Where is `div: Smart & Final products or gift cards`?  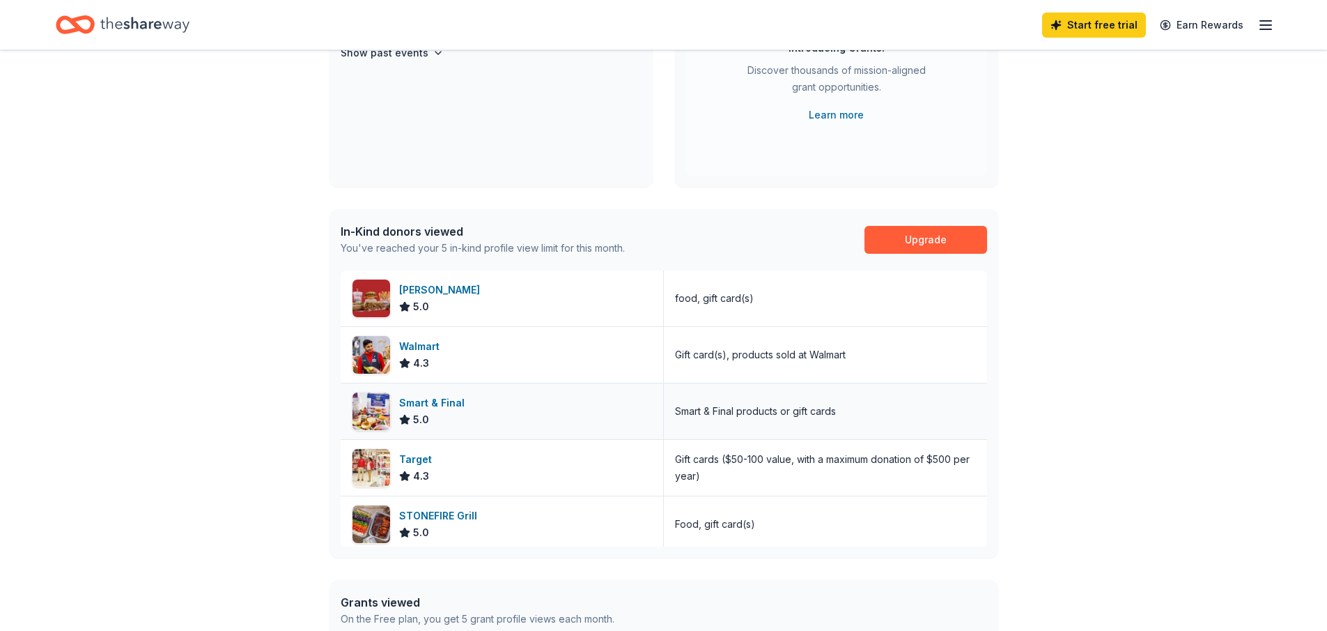
div: Smart & Final products or gift cards is located at coordinates (755, 411).